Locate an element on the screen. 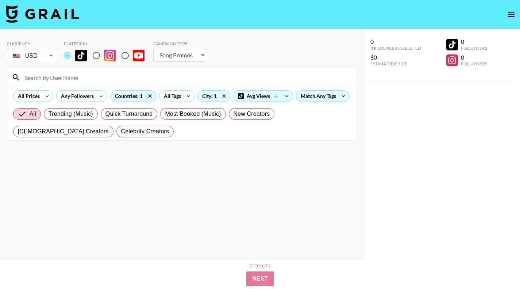  img: Grail Talent is located at coordinates (42, 14).